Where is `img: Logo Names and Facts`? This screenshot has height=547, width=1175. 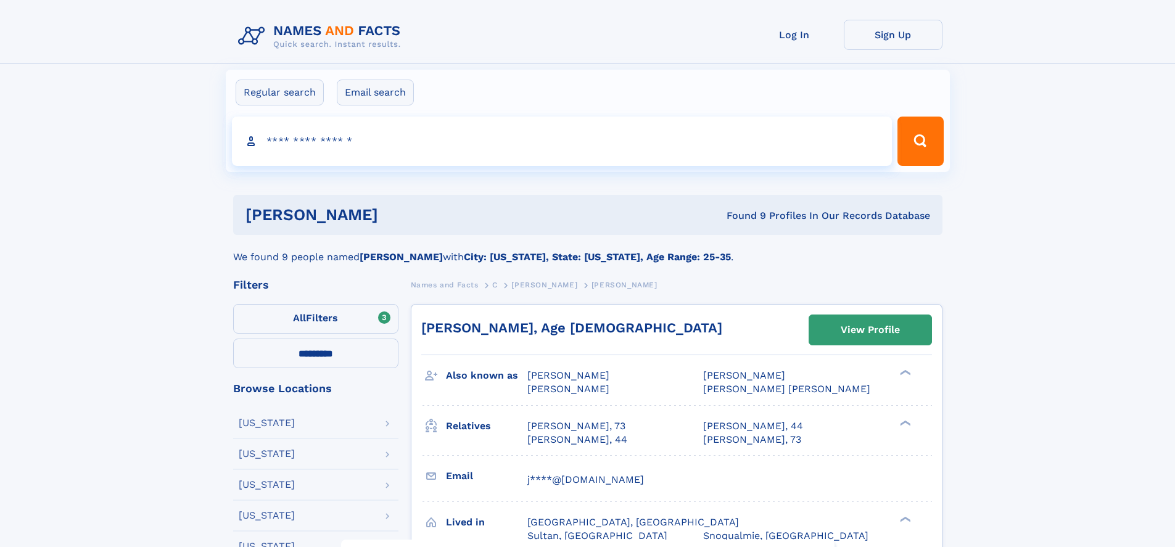 img: Logo Names and Facts is located at coordinates (322, 36).